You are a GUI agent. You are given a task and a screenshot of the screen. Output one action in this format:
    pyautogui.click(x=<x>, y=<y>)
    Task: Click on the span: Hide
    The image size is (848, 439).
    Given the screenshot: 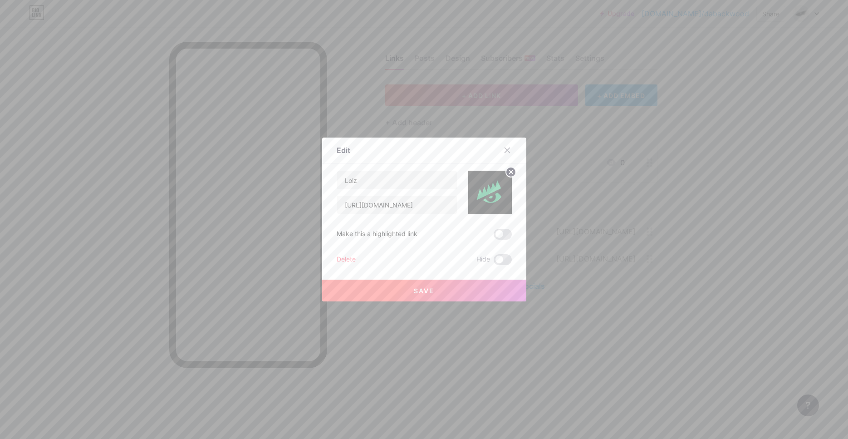 What is the action you would take?
    pyautogui.click(x=483, y=260)
    